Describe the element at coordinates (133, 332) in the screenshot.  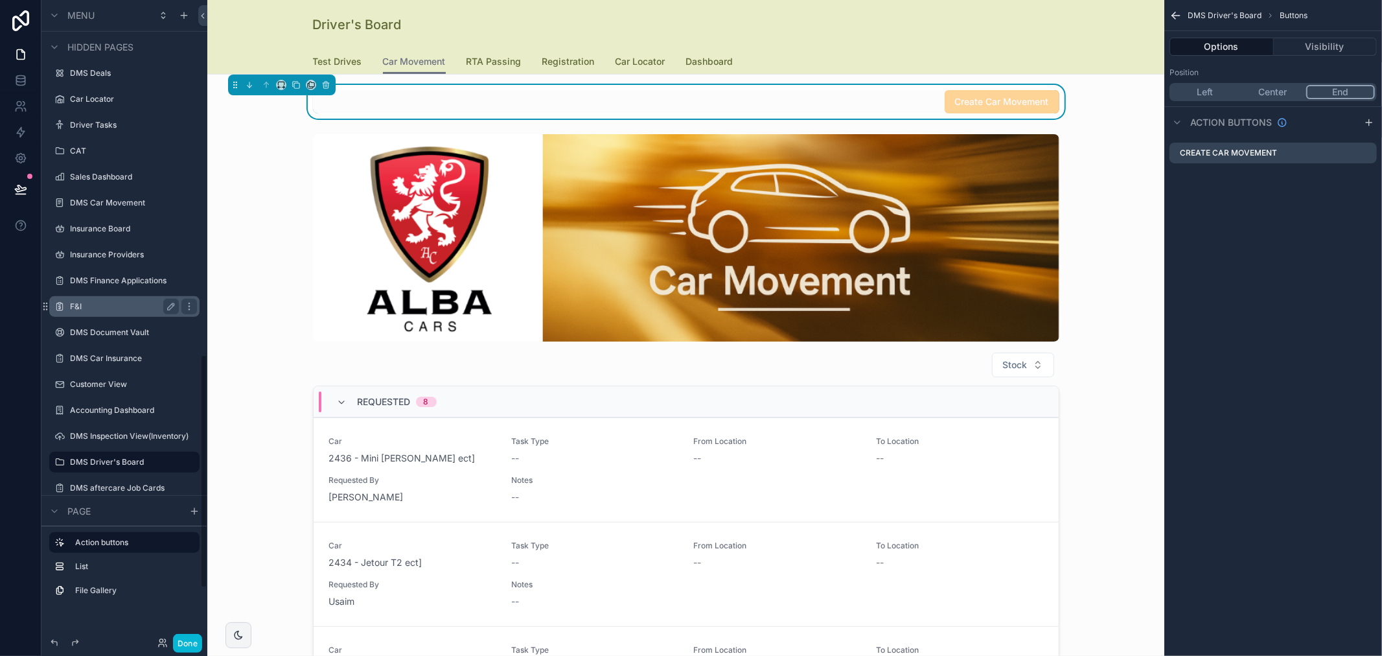
I see `label: DMS Document Vault` at that location.